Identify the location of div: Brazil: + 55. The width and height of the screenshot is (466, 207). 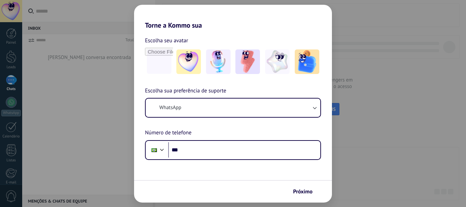
(154, 150).